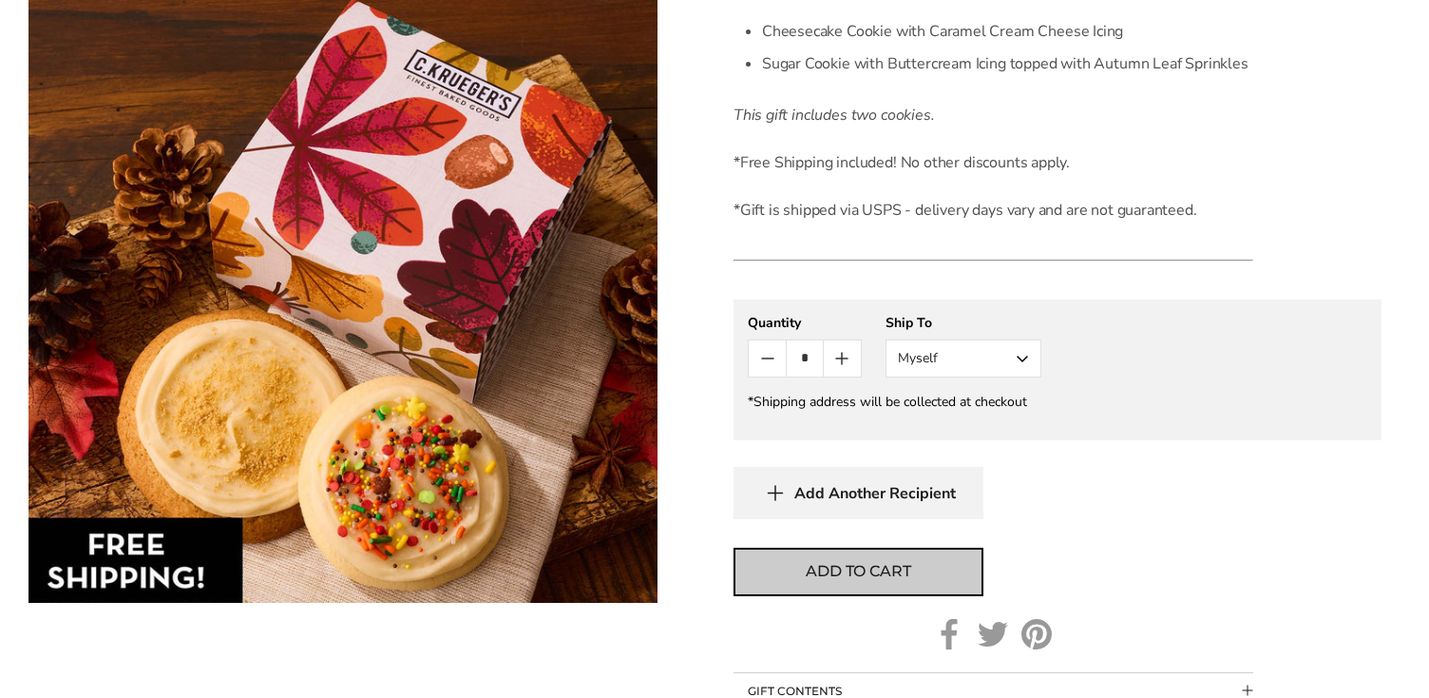  Describe the element at coordinates (964, 358) in the screenshot. I see `button: Myself` at that location.